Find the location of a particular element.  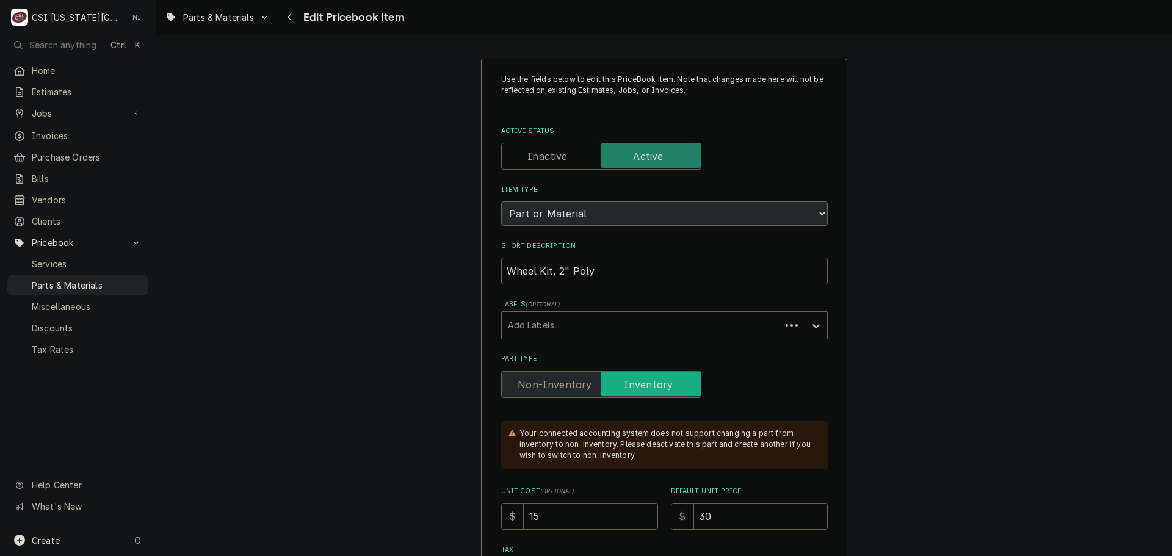

span: Vendors is located at coordinates (87, 200).